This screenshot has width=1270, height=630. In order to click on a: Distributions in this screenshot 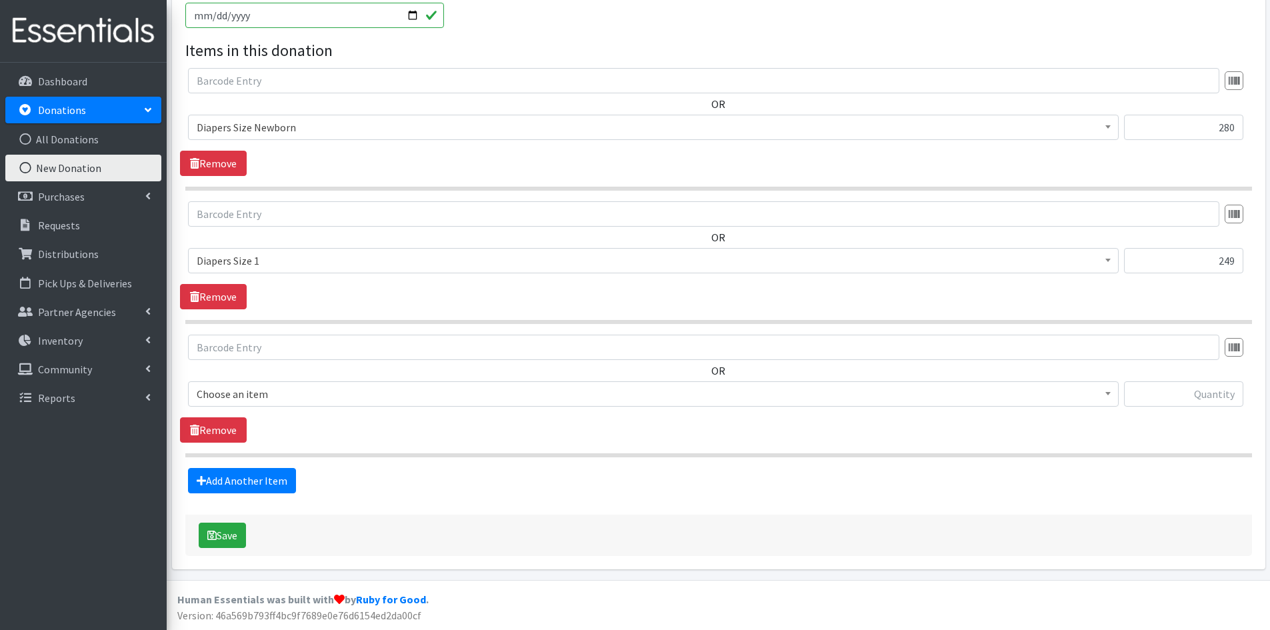, I will do `click(83, 254)`.